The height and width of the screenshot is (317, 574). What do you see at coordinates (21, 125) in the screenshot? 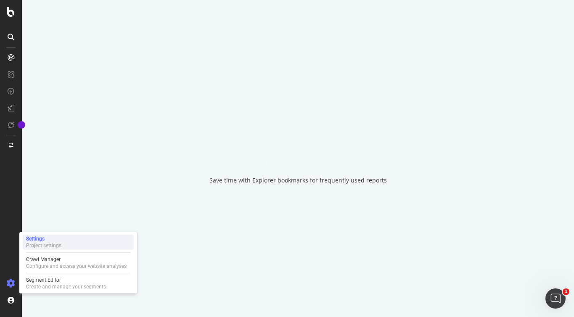
I see `div: Tooltip anchor` at bounding box center [21, 125].